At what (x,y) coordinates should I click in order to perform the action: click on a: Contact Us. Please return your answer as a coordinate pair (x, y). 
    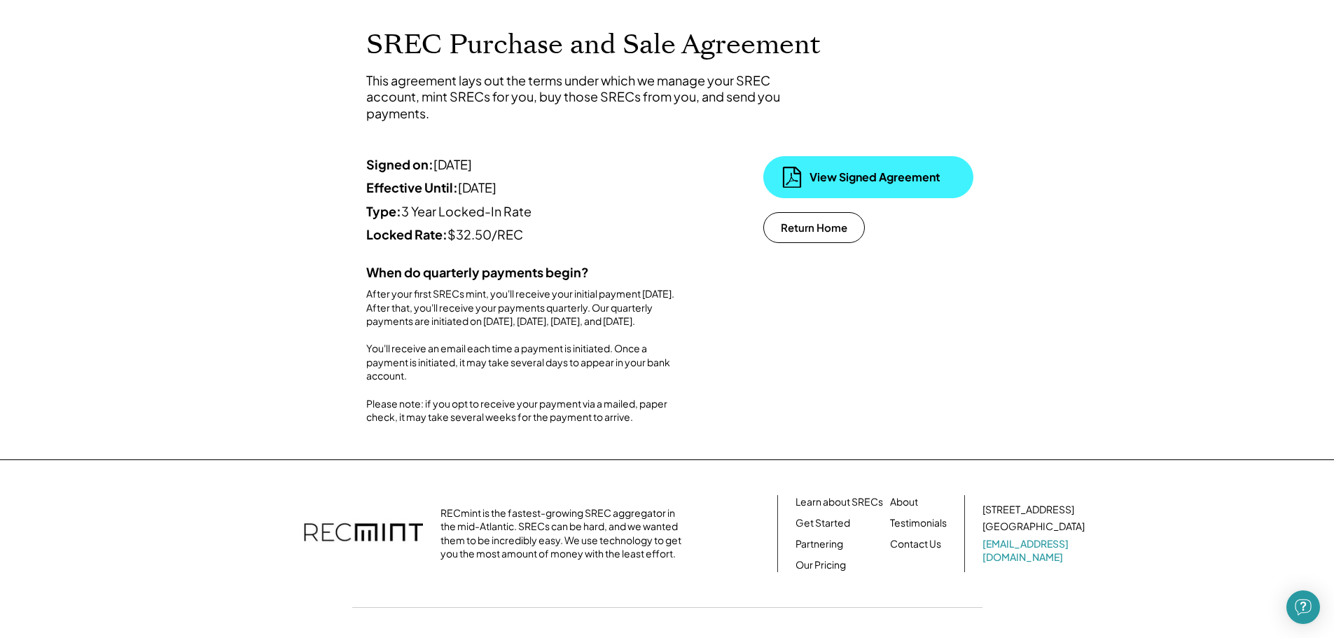
    Looking at the image, I should click on (915, 544).